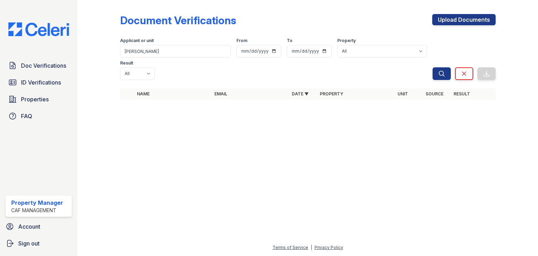 This screenshot has width=538, height=256. What do you see at coordinates (27, 116) in the screenshot?
I see `span: FAQ` at bounding box center [27, 116].